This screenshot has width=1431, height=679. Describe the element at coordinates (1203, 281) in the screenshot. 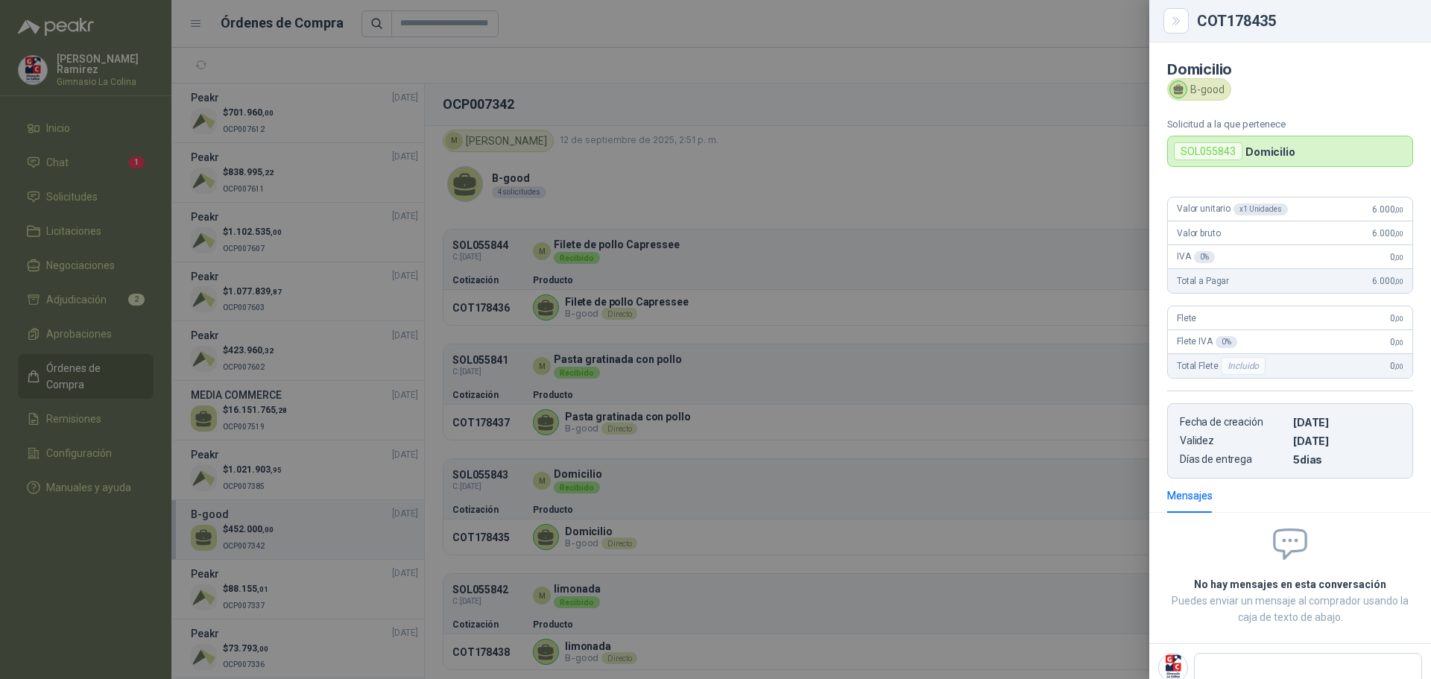

I see `span: Total a Pagar` at that location.